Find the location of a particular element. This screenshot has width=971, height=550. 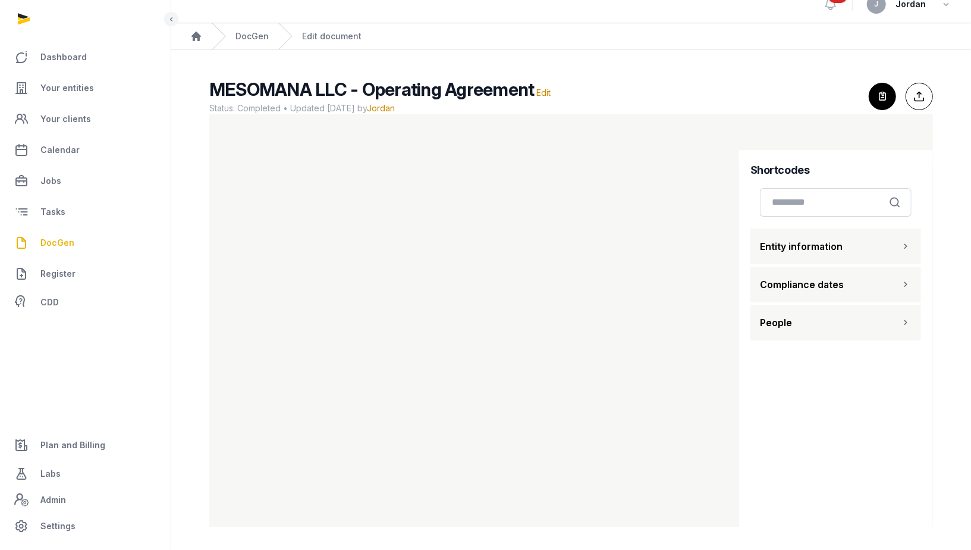

a: Jobs is located at coordinates (85, 181).